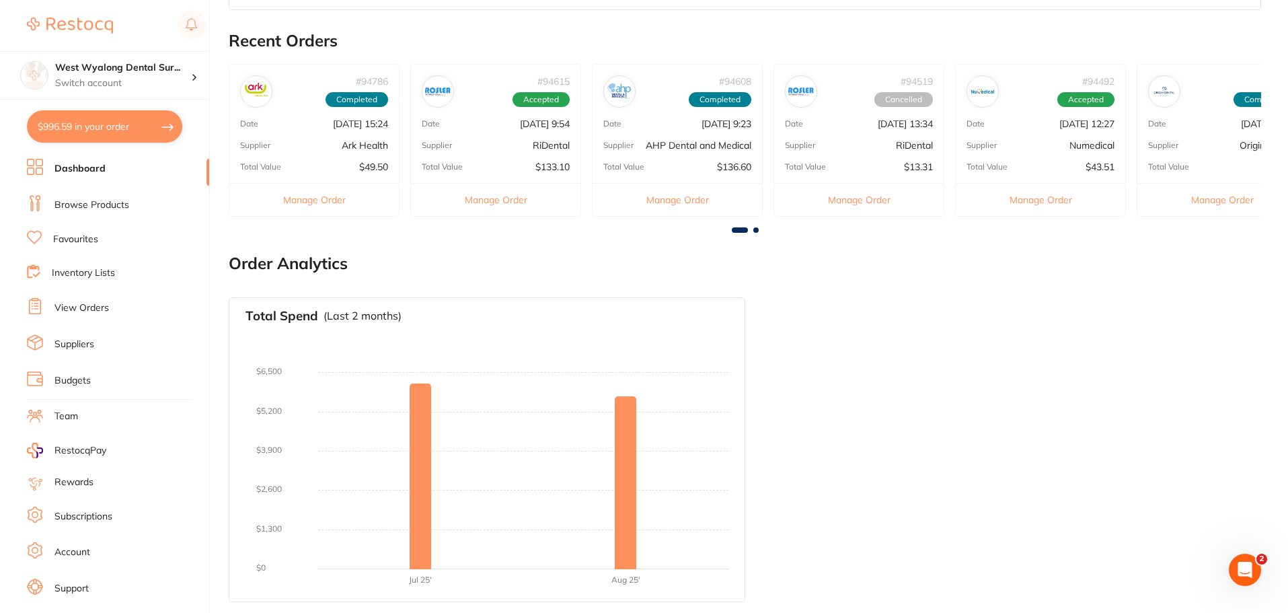 The width and height of the screenshot is (1288, 613). What do you see at coordinates (72, 552) in the screenshot?
I see `a: Account` at bounding box center [72, 552].